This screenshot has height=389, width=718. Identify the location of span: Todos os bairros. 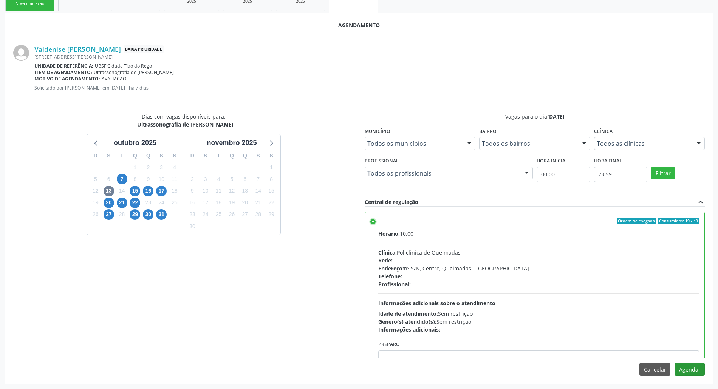
(528, 144).